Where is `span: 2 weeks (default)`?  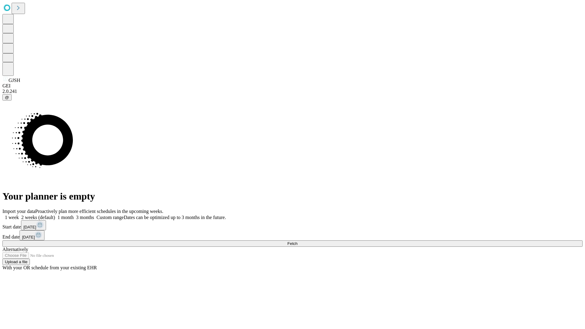 span: 2 weeks (default) is located at coordinates (38, 217).